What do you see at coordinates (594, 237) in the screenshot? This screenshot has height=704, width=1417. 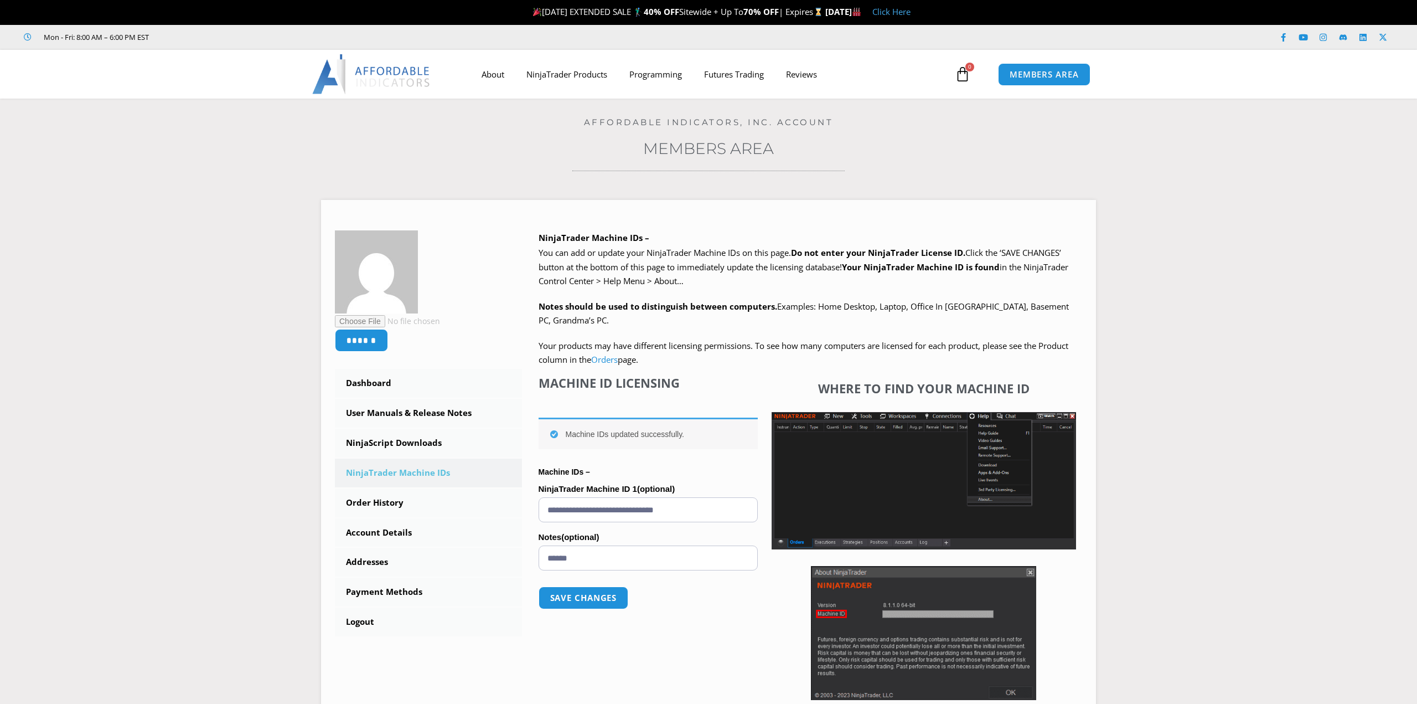 I see `b: NinjaTrader Machine IDs –` at bounding box center [594, 237].